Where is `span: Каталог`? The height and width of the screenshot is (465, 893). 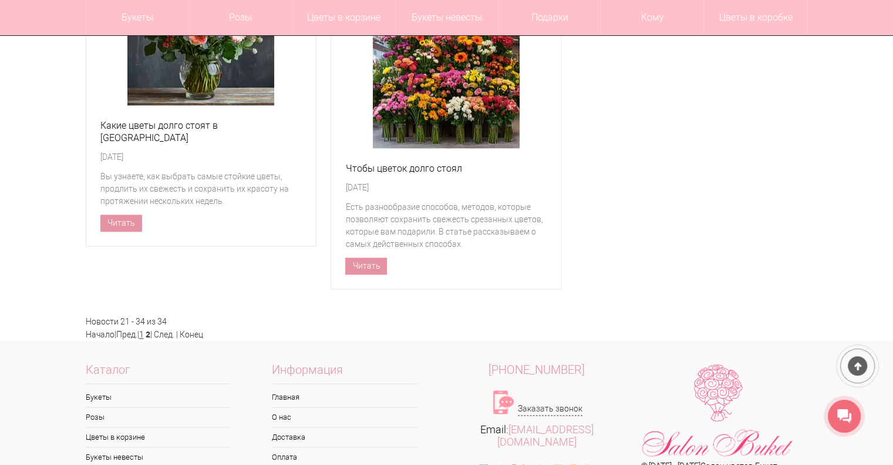
span: Каталог is located at coordinates (159, 374).